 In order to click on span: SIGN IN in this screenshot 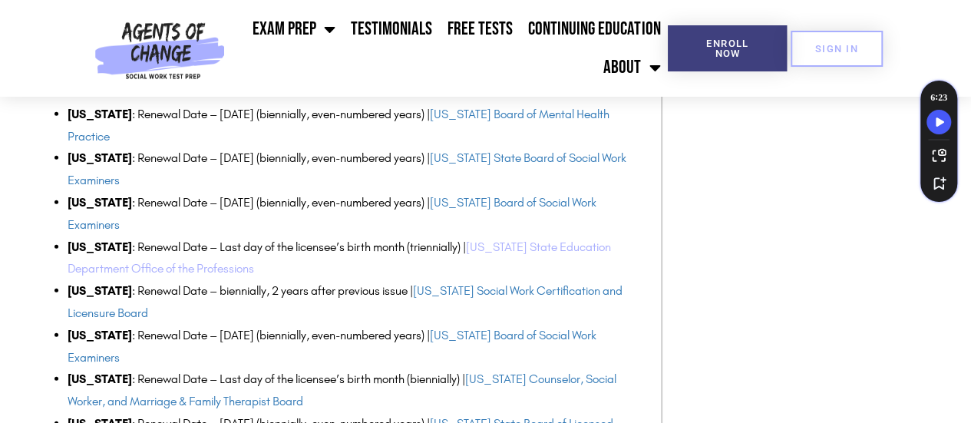, I will do `click(836, 48)`.